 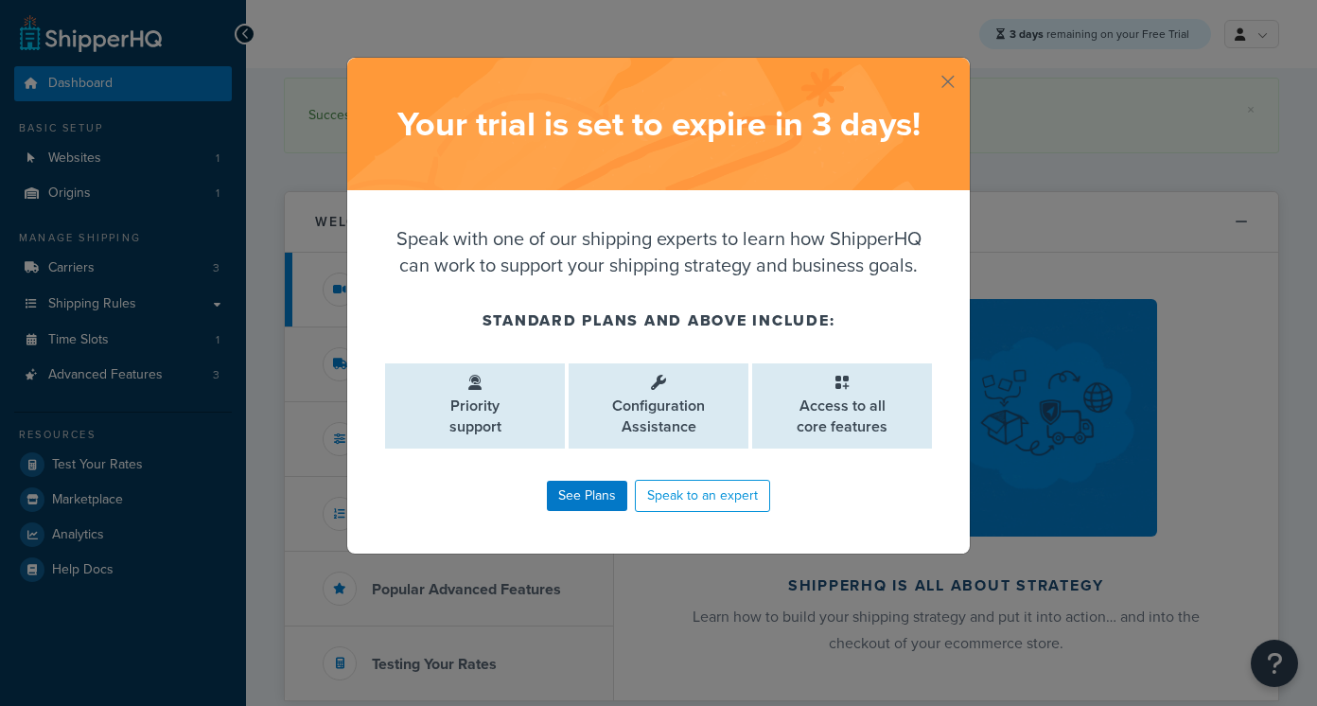 I want to click on li: Access to all core features, so click(x=842, y=406).